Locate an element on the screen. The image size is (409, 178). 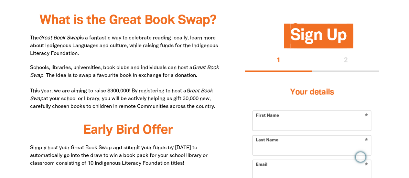
h3: Your details is located at coordinates (311, 92).